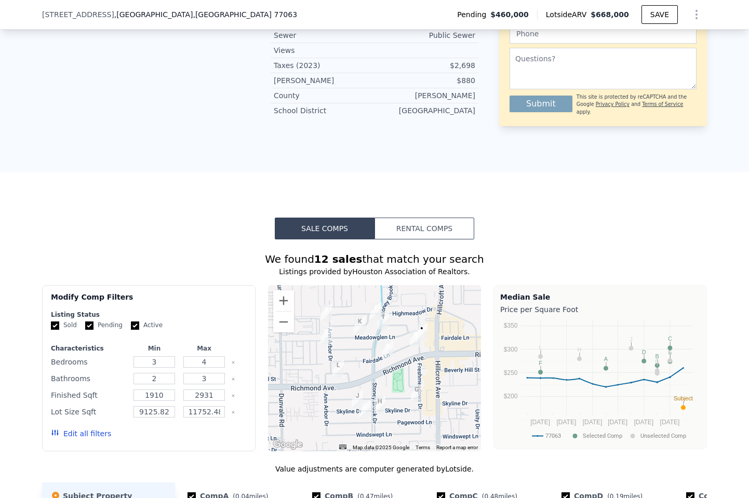 The image size is (749, 498). I want to click on div: $880, so click(425, 80).